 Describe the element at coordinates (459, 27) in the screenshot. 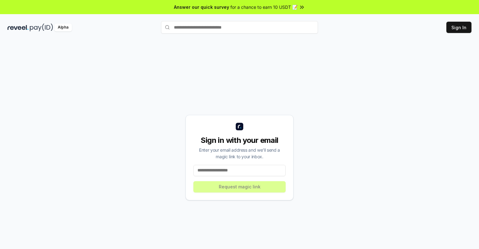

I see `button: Sign In` at that location.